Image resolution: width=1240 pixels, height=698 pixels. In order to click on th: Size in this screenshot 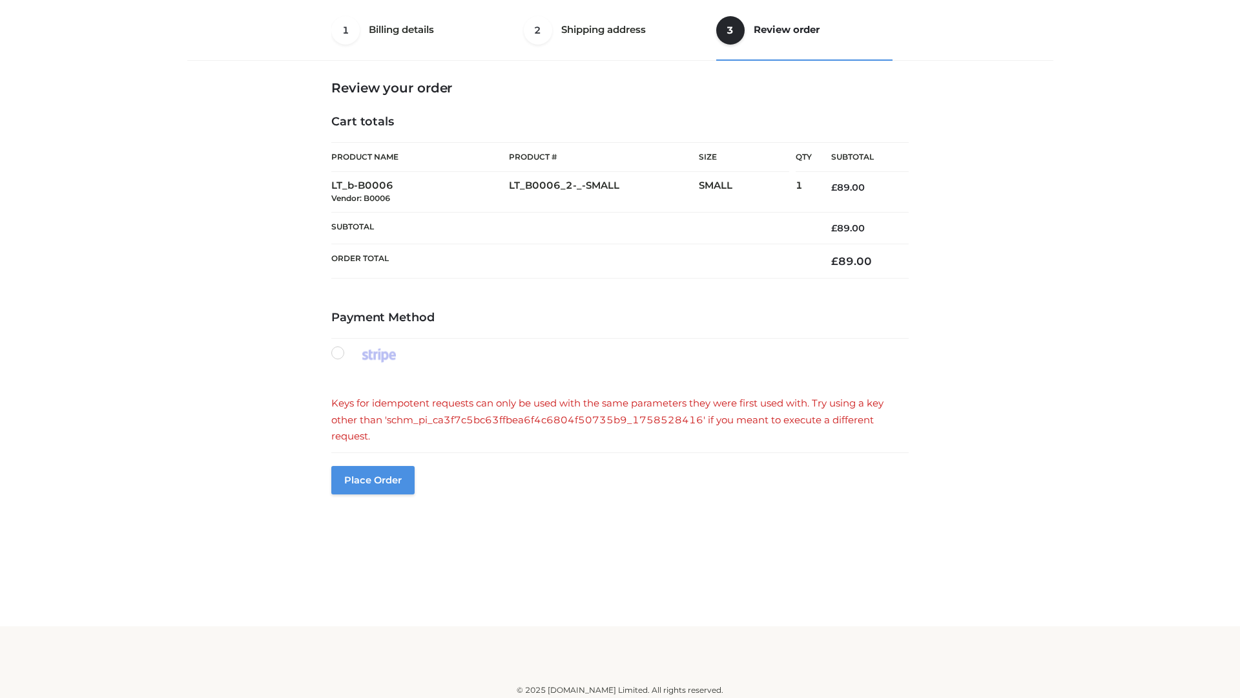, I will do `click(744, 157)`.